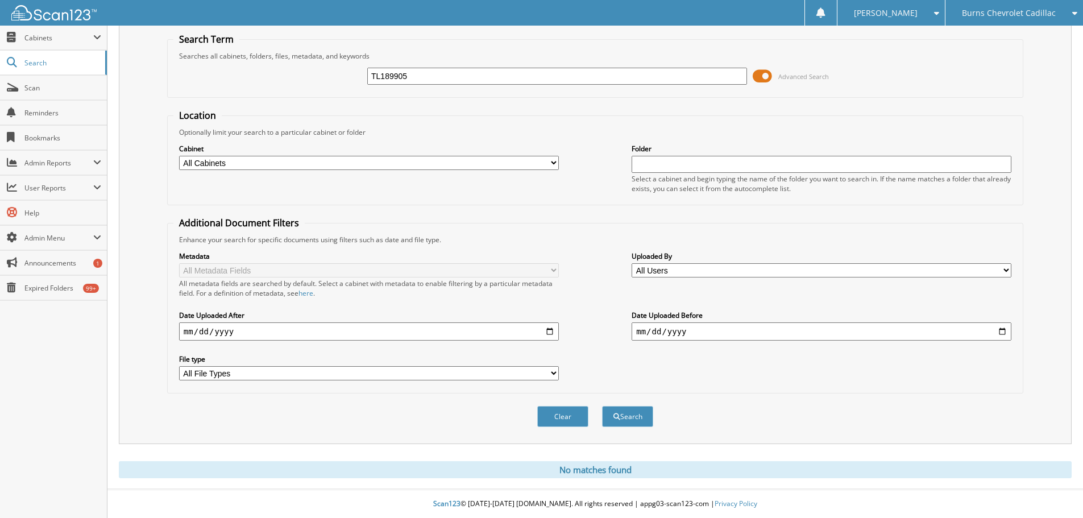 Image resolution: width=1083 pixels, height=518 pixels. I want to click on img: scan123-logo-white.svg, so click(54, 13).